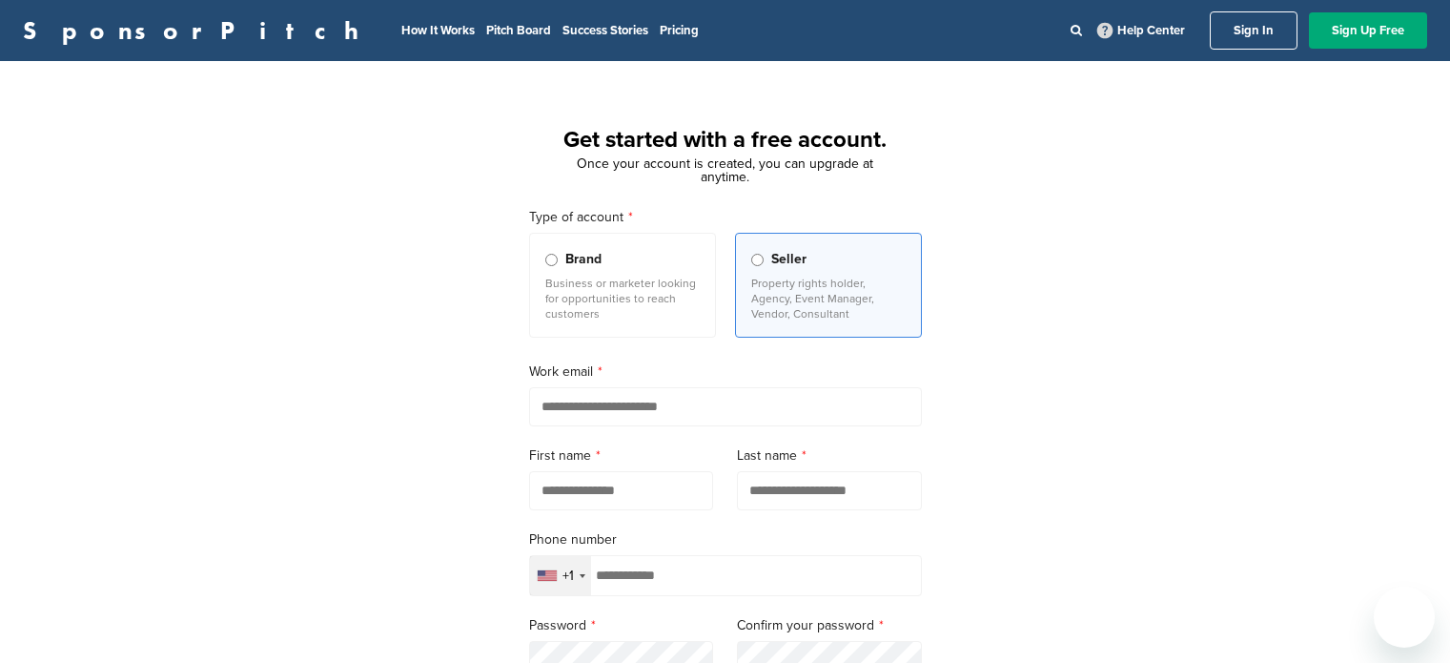 Image resolution: width=1450 pixels, height=663 pixels. What do you see at coordinates (622, 626) in the screenshot?
I see `label: Password` at bounding box center [622, 626].